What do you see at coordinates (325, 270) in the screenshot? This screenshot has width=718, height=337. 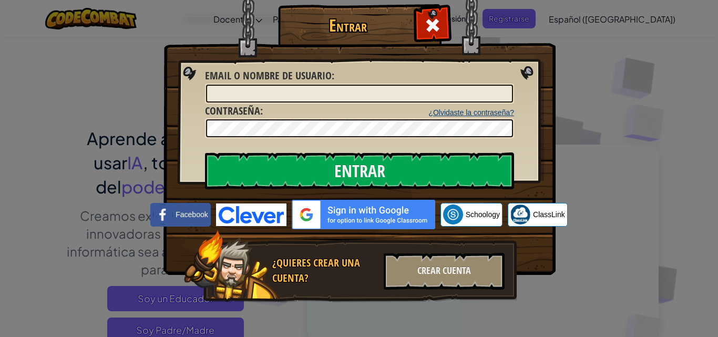 I see `div: ¿Quieres crear una cuenta?` at bounding box center [325, 270].